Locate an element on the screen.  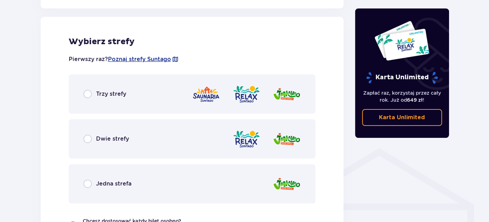
a: Karta Unlimited is located at coordinates (402, 118).